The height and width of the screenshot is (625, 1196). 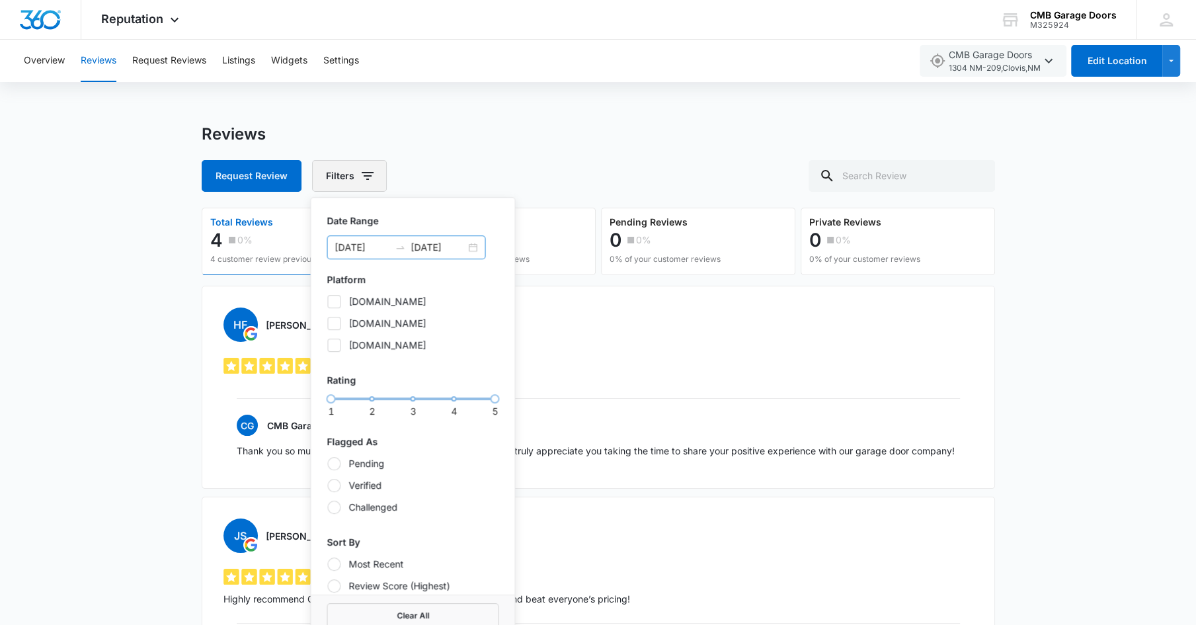 I want to click on span: 1, so click(x=331, y=411).